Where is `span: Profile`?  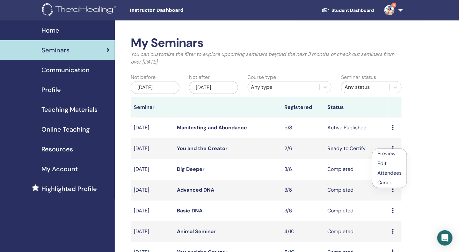 span: Profile is located at coordinates (51, 90).